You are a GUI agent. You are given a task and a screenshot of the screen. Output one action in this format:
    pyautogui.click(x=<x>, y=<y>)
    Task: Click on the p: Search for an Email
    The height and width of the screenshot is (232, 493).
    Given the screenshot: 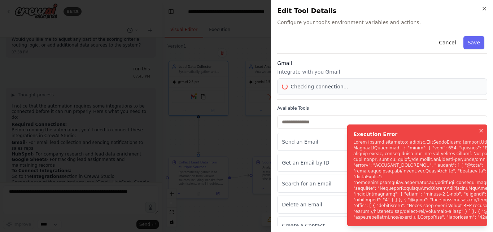 What is the action you would take?
    pyautogui.click(x=370, y=184)
    